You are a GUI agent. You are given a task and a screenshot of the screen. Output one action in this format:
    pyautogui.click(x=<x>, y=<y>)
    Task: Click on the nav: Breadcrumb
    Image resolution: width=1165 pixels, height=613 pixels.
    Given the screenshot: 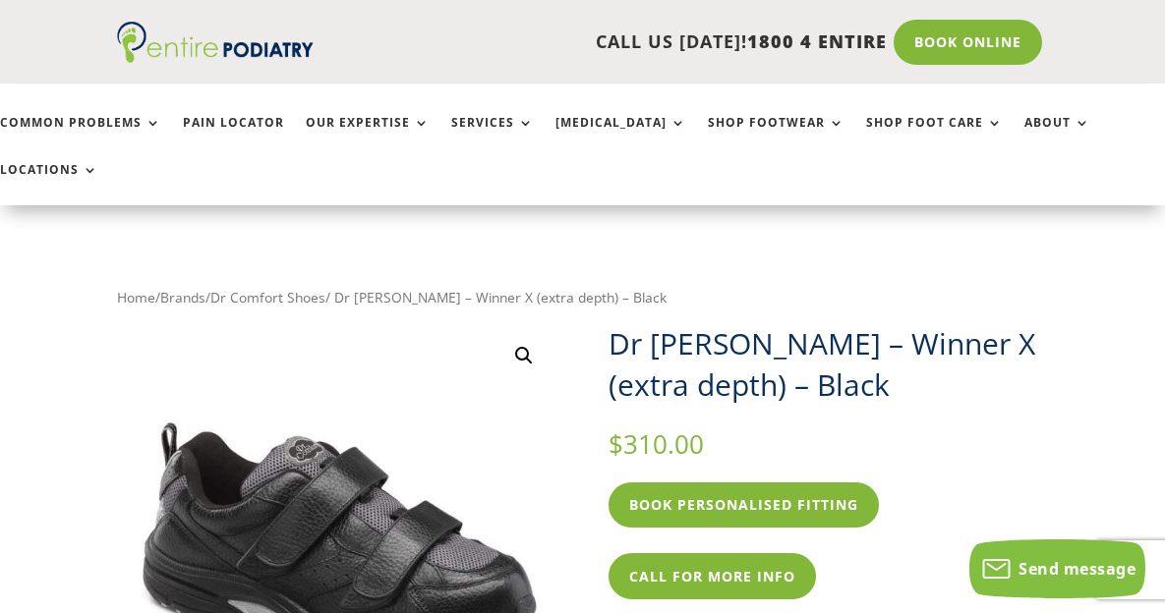 What is the action you would take?
    pyautogui.click(x=583, y=298)
    